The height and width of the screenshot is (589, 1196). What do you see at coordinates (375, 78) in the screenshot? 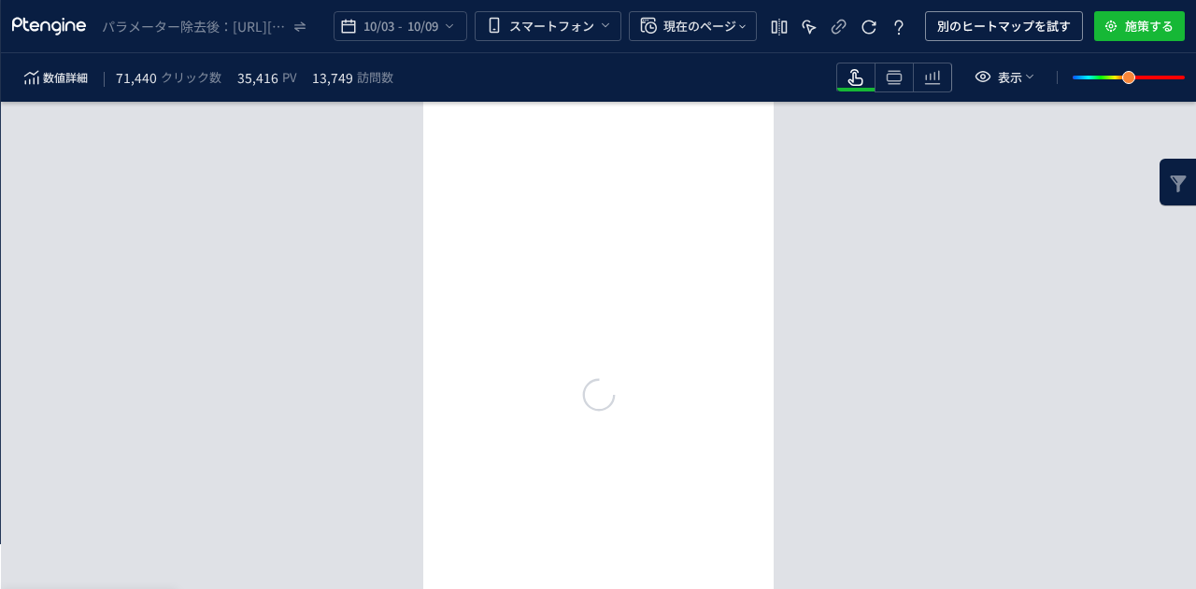
I see `span: 訪問数` at bounding box center [375, 78].